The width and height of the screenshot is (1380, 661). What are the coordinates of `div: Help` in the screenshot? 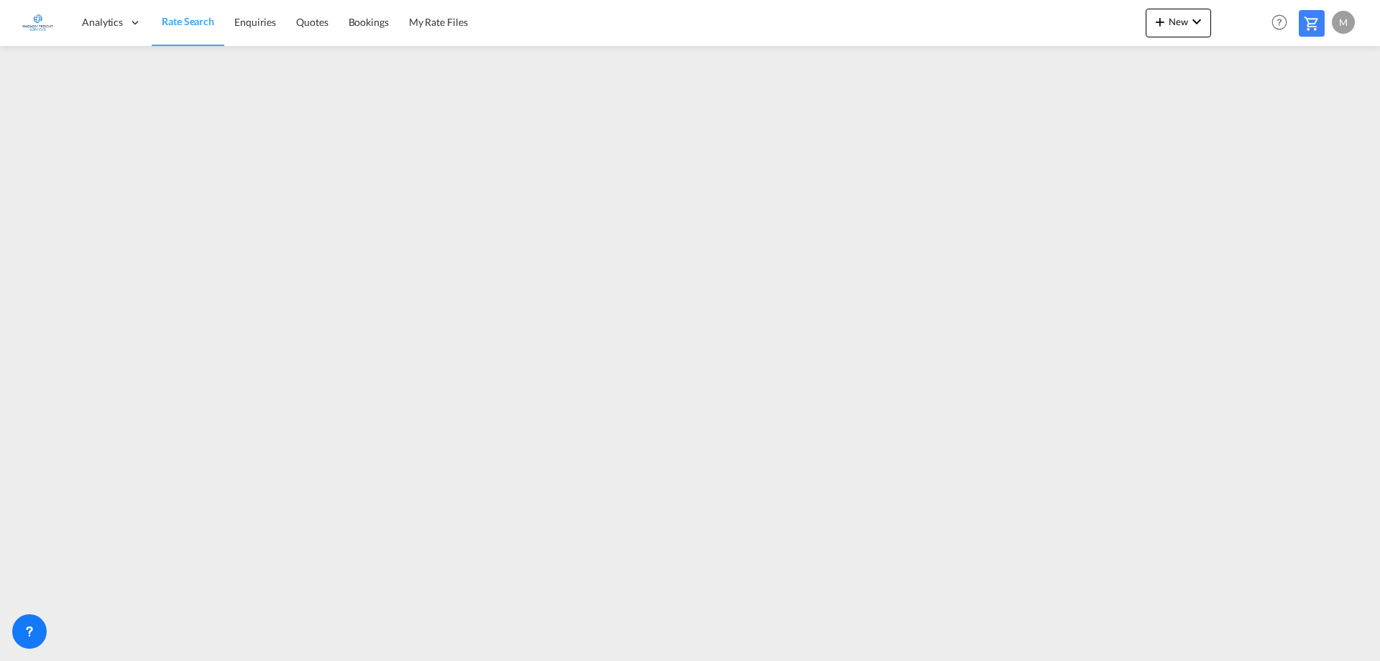 It's located at (1283, 23).